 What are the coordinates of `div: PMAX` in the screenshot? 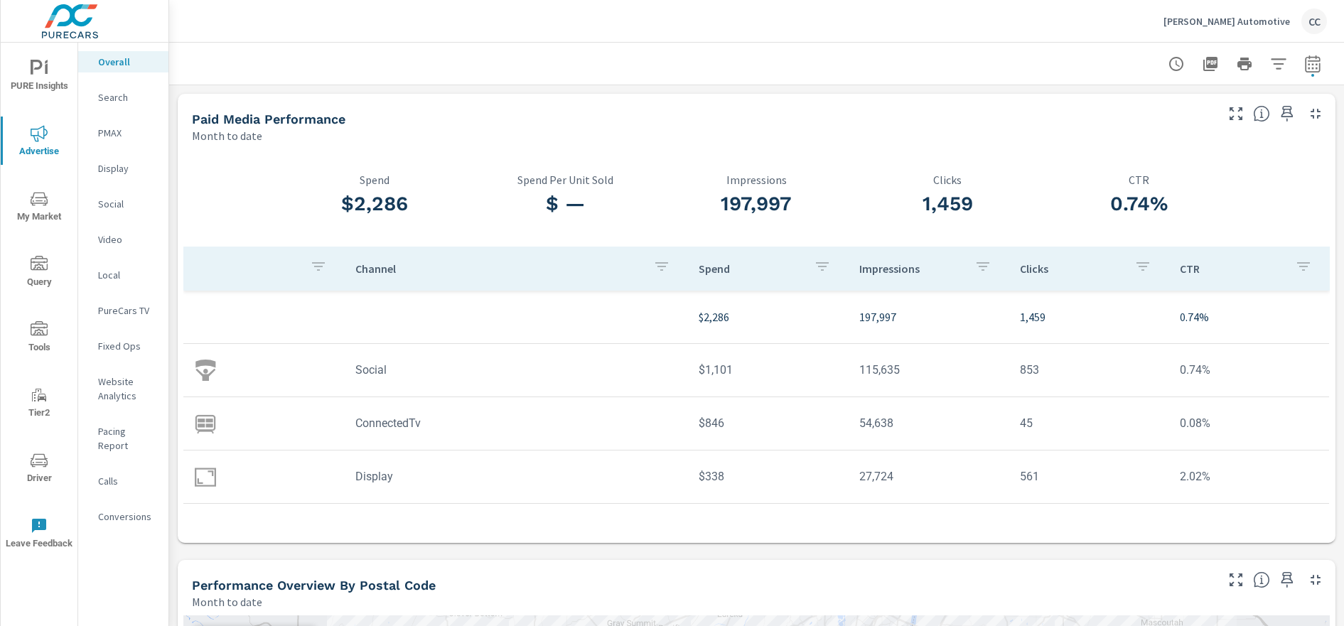 It's located at (123, 133).